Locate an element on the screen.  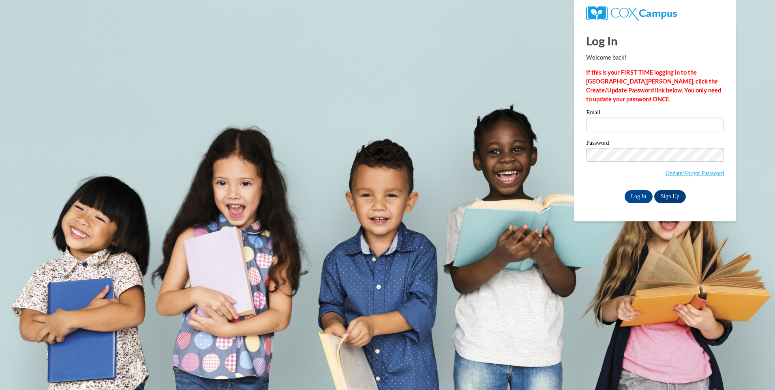
img: COX Campus is located at coordinates (631, 13).